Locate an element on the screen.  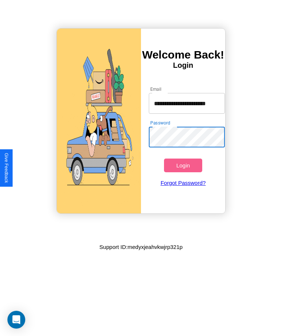
img: gif is located at coordinates (99, 121).